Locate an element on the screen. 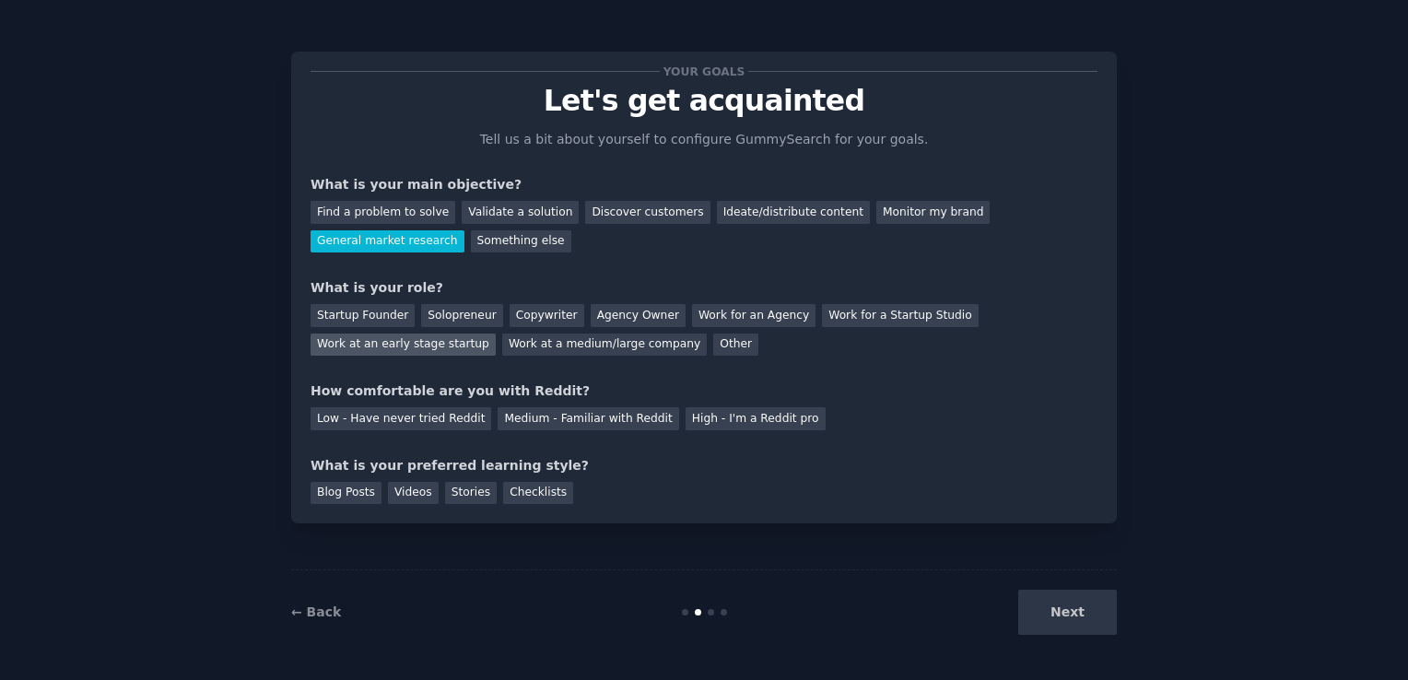 Image resolution: width=1408 pixels, height=680 pixels. div: What is your role? is located at coordinates (704, 288).